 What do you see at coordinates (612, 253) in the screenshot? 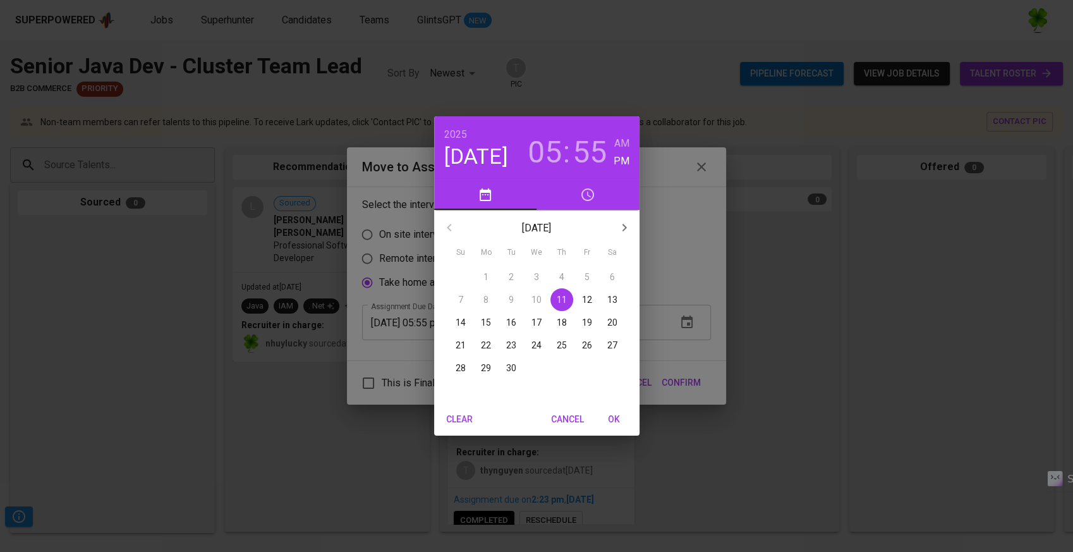
I see `span: Sa` at bounding box center [612, 253].